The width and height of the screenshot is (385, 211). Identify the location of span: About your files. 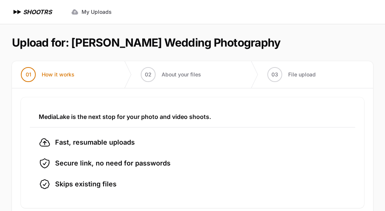
(182, 75).